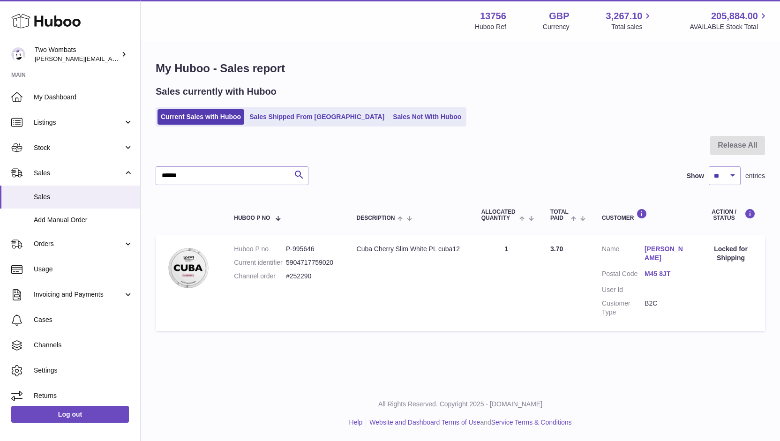 The width and height of the screenshot is (780, 441). What do you see at coordinates (216, 91) in the screenshot?
I see `h2: Sales currently with Huboo` at bounding box center [216, 91].